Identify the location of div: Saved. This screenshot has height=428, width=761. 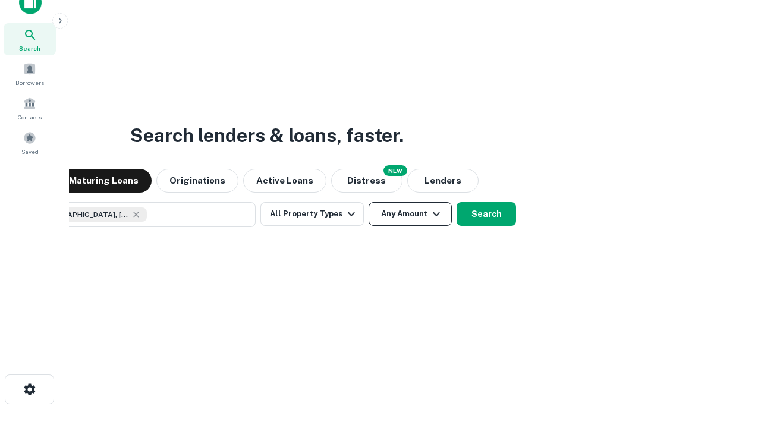
(30, 143).